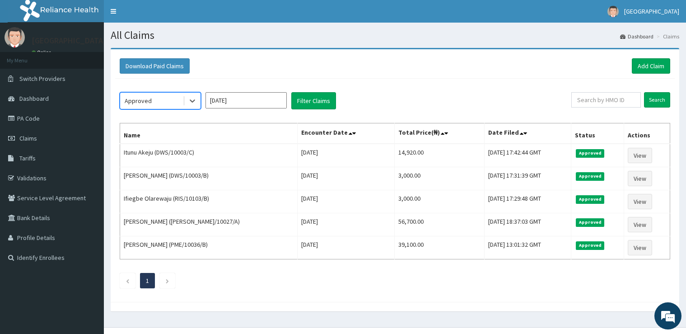 This screenshot has height=334, width=686. I want to click on th: Actions, so click(648, 134).